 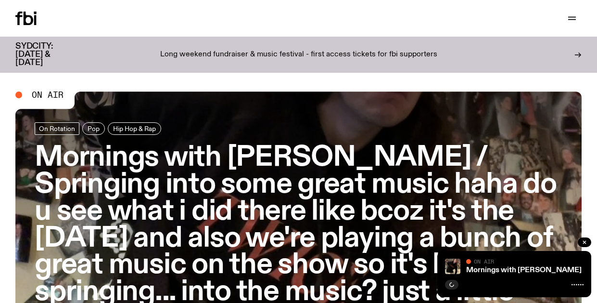 What do you see at coordinates (134, 128) in the screenshot?
I see `a: Hip Hop & Rap` at bounding box center [134, 128].